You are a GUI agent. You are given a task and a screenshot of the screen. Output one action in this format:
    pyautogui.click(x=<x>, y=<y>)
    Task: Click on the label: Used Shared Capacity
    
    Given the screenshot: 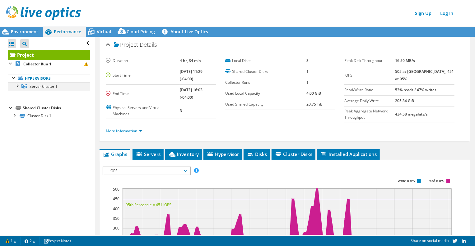 What is the action you would take?
    pyautogui.click(x=266, y=104)
    